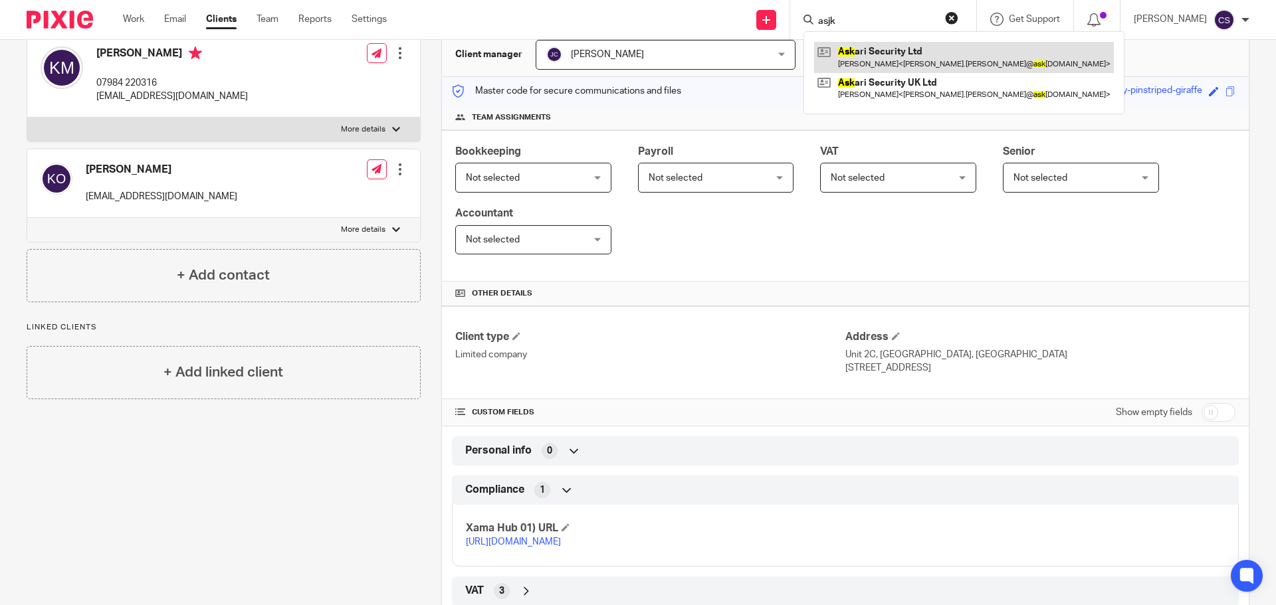 The width and height of the screenshot is (1276, 605). I want to click on span: Accountant, so click(484, 213).